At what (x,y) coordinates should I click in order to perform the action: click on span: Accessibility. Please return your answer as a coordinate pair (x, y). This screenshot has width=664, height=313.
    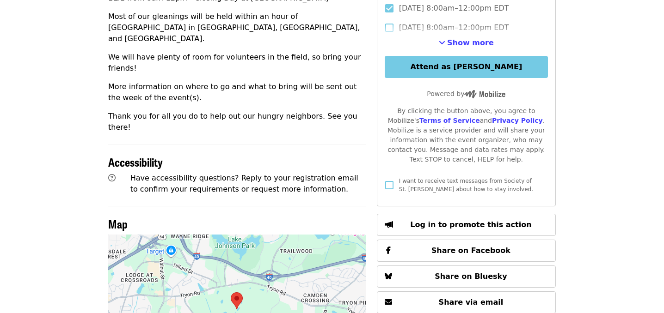
    Looking at the image, I should click on (135, 162).